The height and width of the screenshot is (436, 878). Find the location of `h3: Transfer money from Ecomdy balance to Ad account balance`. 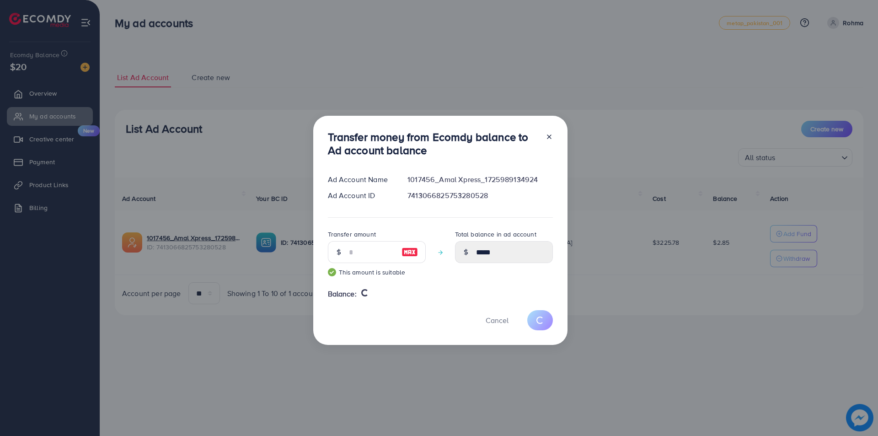

h3: Transfer money from Ecomdy balance to Ad account balance is located at coordinates (433, 144).